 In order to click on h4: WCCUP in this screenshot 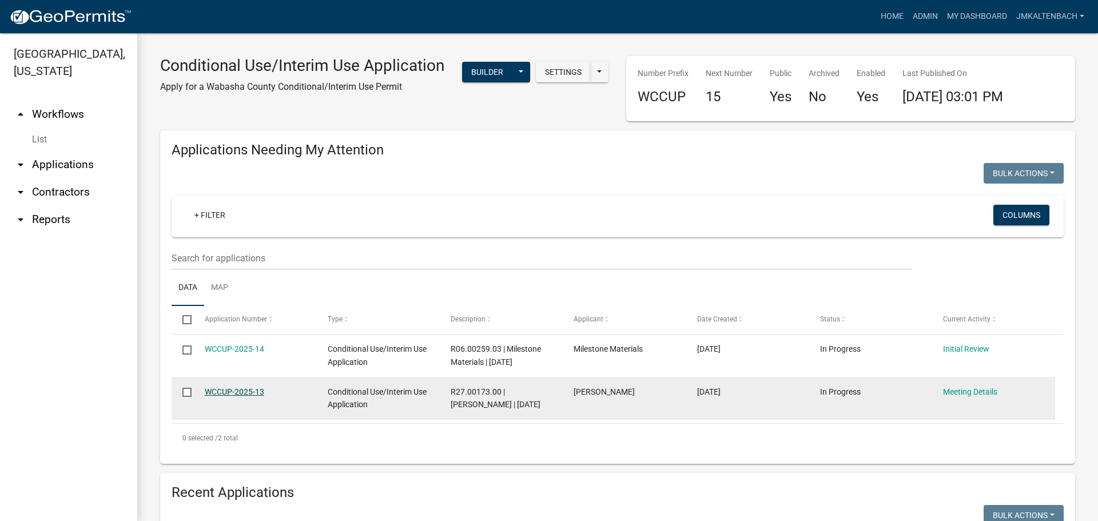, I will do `click(663, 97)`.